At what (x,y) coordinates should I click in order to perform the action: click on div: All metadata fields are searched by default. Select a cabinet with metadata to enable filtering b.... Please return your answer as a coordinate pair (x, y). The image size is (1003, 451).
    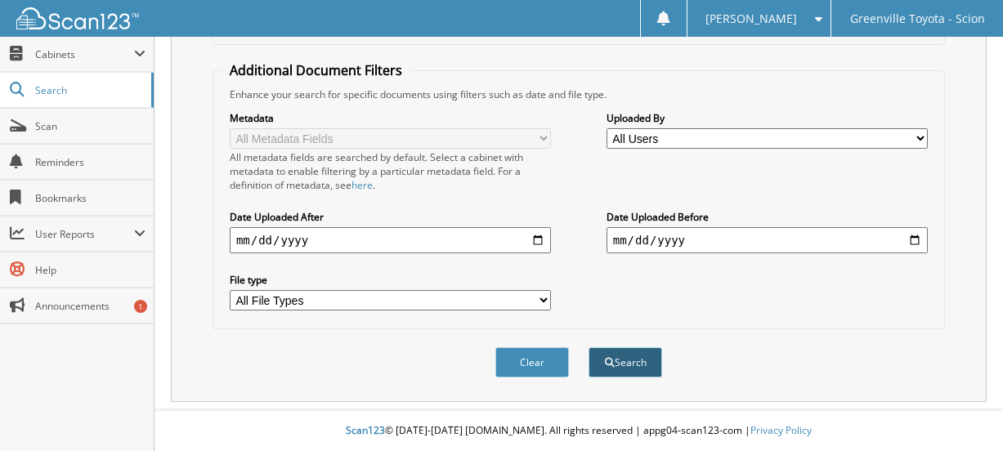
    Looking at the image, I should click on (390, 171).